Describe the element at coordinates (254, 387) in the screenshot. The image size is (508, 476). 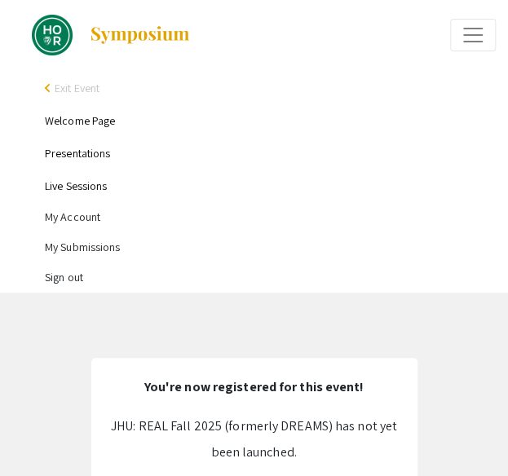
I see `p: You're now registered for this event!` at that location.